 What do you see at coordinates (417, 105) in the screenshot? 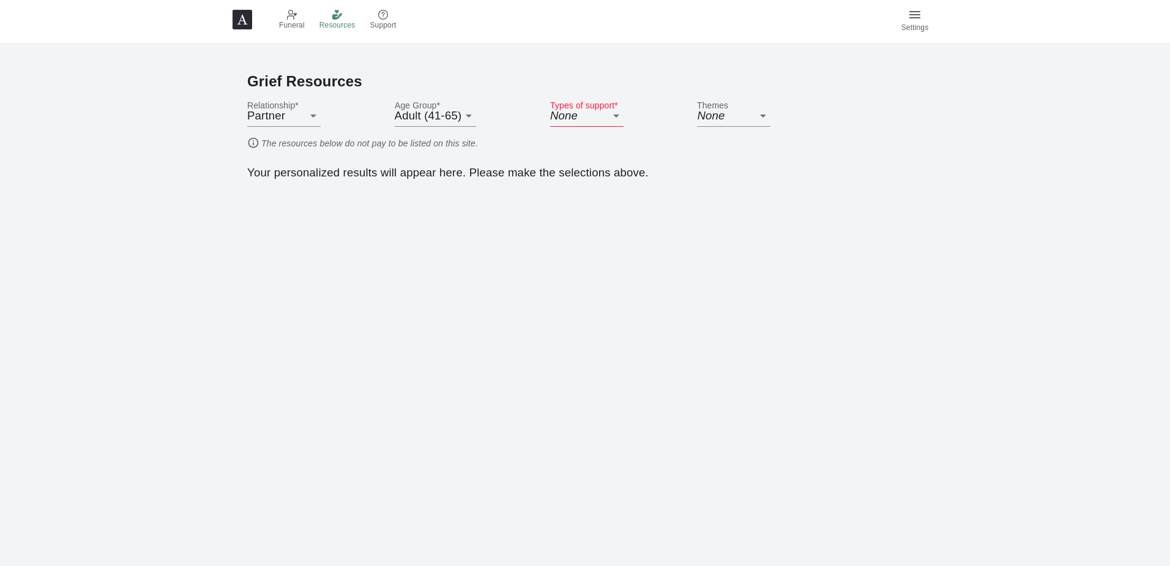
I see `label: Age Group *` at bounding box center [417, 105].